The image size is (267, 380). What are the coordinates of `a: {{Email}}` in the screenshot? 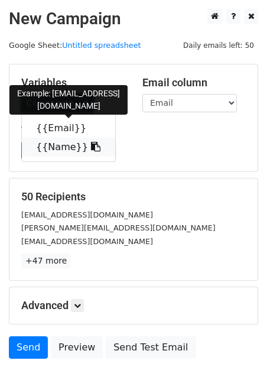 It's located at (69, 128).